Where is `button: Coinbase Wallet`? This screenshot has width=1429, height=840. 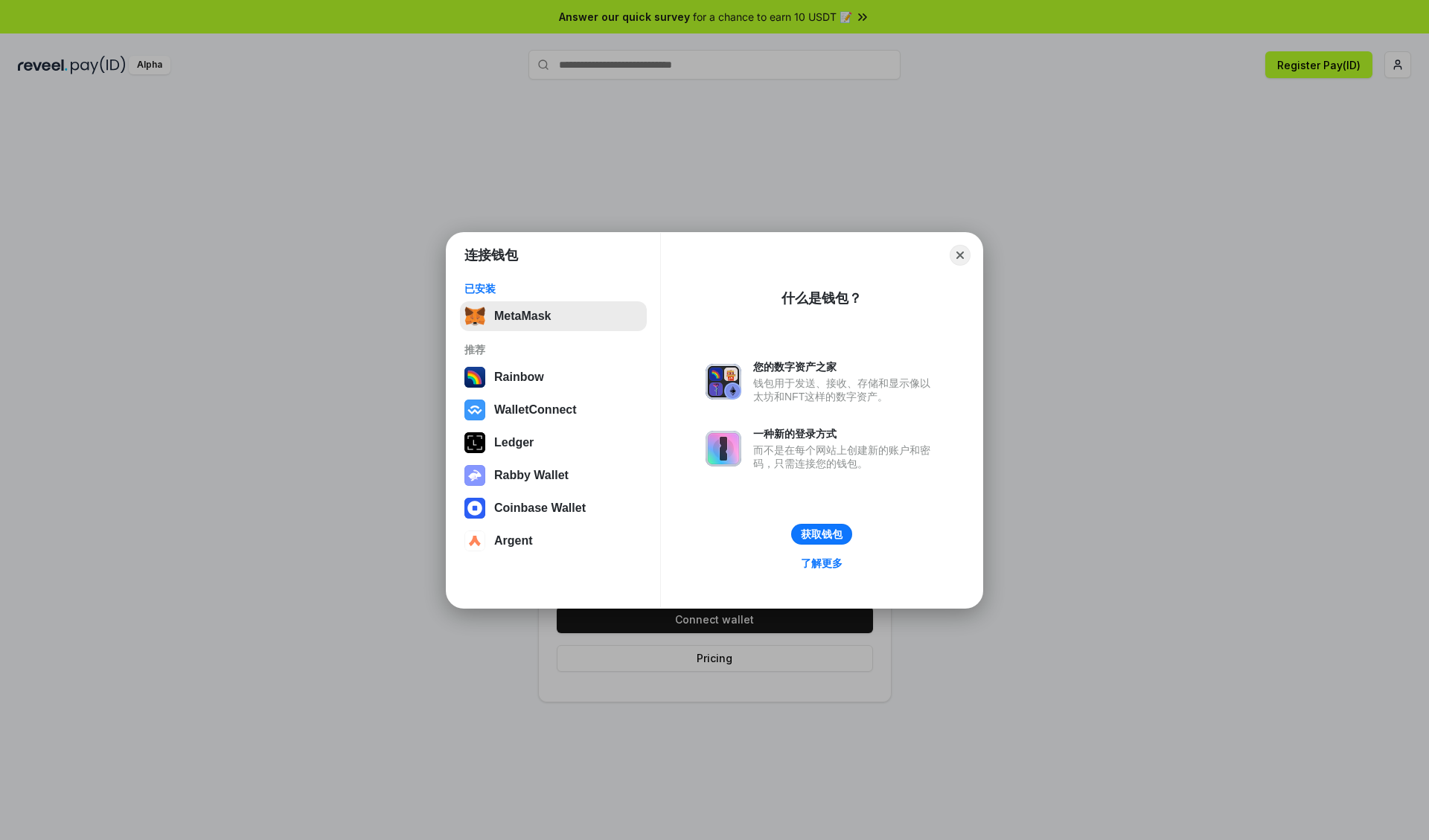
button: Coinbase Wallet is located at coordinates (553, 508).